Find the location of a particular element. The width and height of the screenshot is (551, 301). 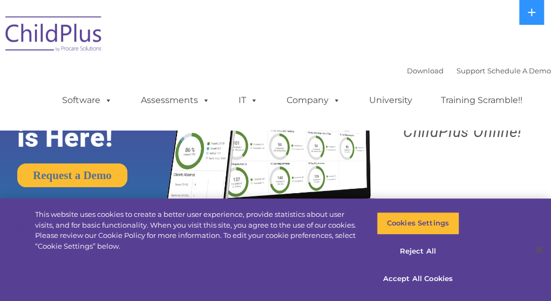

a: Download is located at coordinates (425, 71).